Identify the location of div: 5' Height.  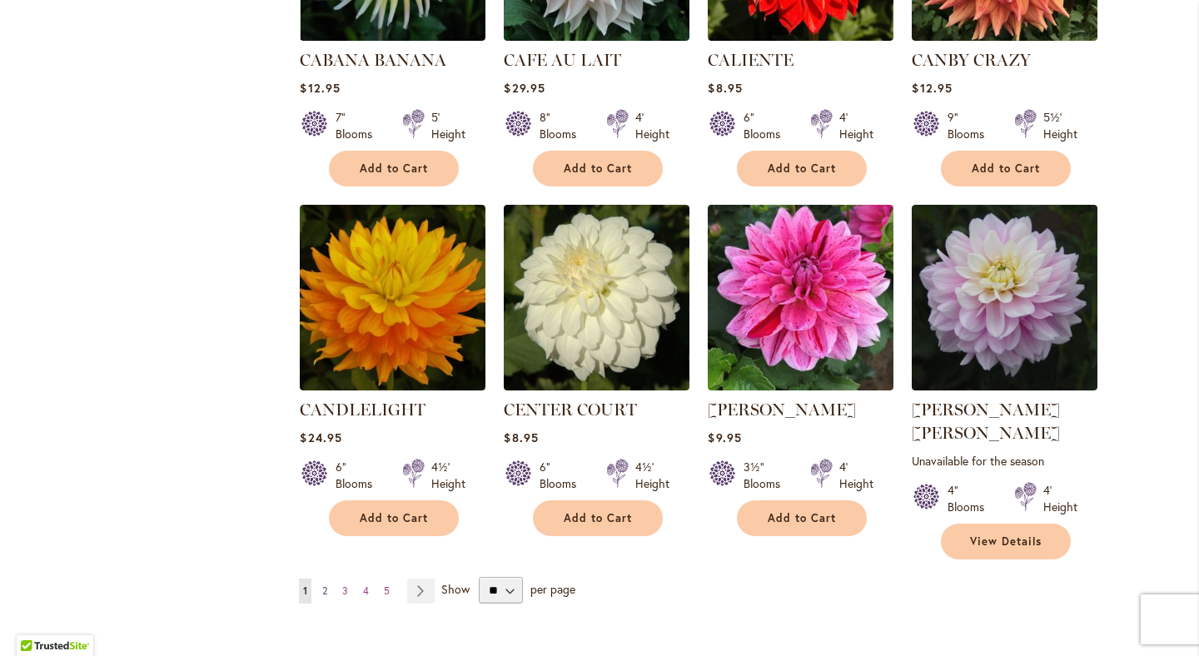
(448, 126).